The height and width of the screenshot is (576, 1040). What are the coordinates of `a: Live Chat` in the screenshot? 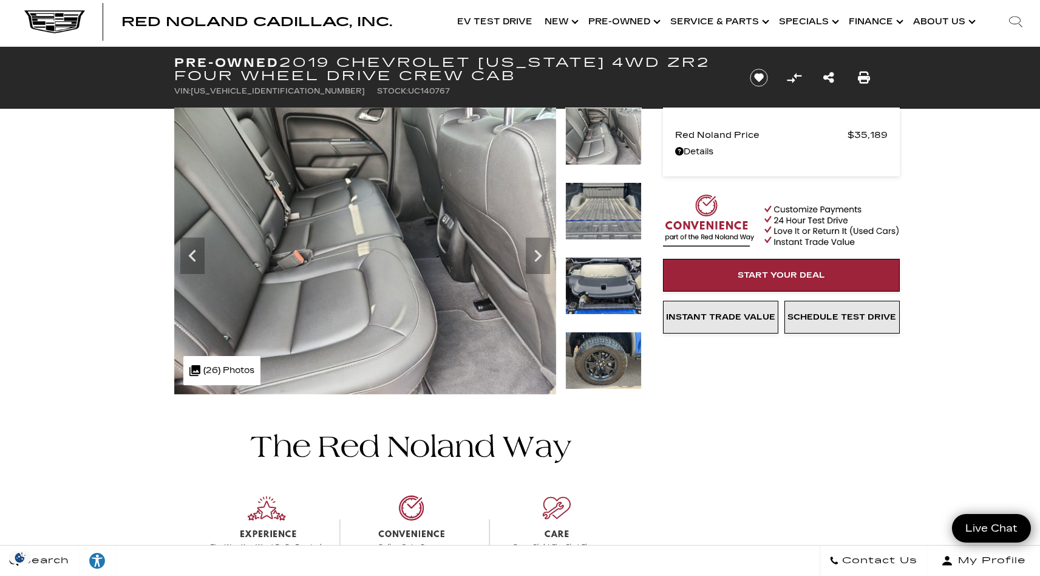 It's located at (992, 528).